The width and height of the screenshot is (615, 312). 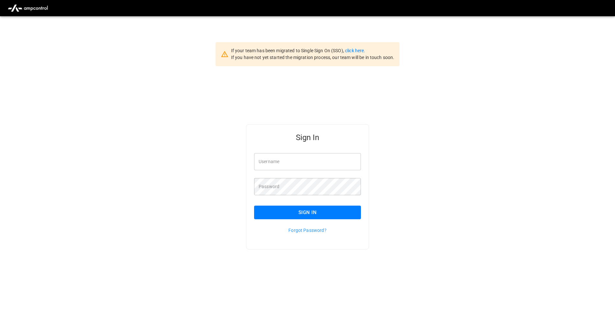 What do you see at coordinates (288, 51) in the screenshot?
I see `span: If your team has been migrated to Single Sign On (SSO),` at bounding box center [288, 51].